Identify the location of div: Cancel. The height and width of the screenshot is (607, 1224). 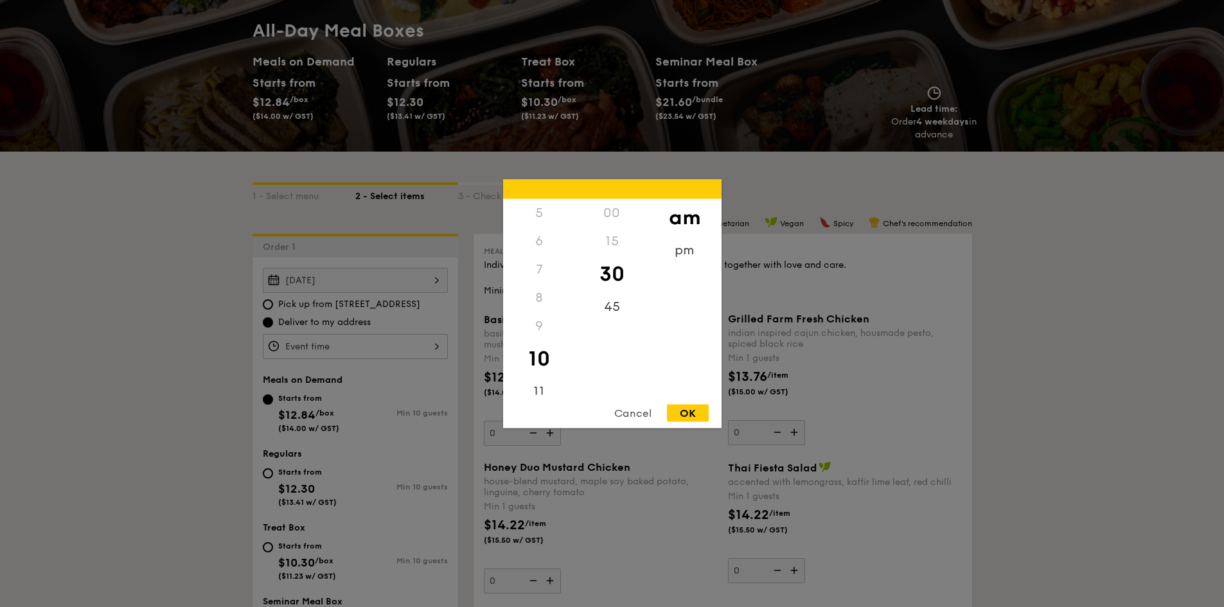
(633, 412).